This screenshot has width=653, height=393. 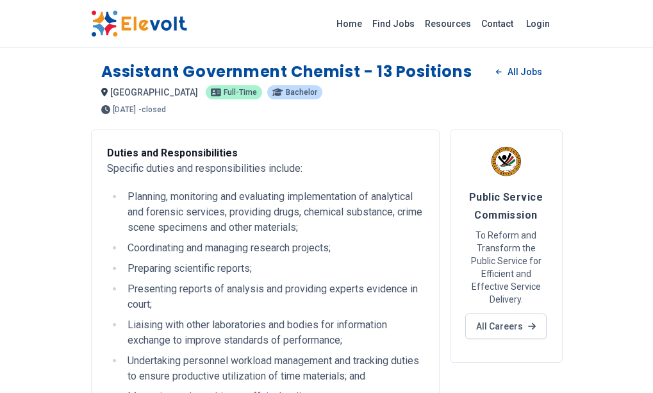 I want to click on a: All Jobs, so click(x=518, y=72).